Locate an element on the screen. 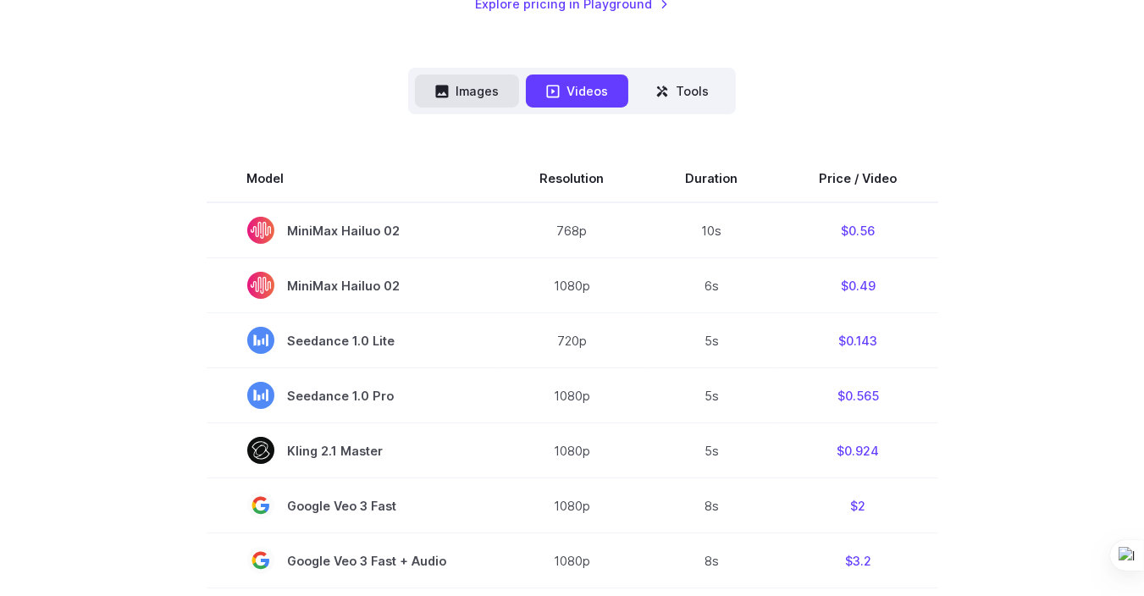  td: $0.56 is located at coordinates (859, 230).